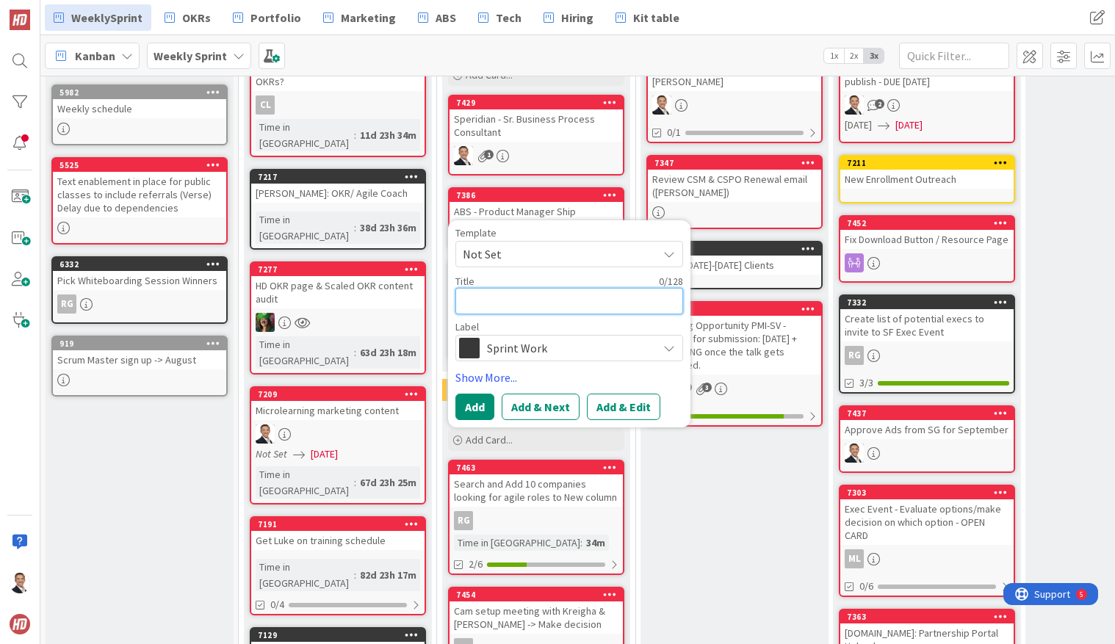 This screenshot has height=644, width=1115. What do you see at coordinates (706, 387) in the screenshot?
I see `span: 3` at bounding box center [706, 387].